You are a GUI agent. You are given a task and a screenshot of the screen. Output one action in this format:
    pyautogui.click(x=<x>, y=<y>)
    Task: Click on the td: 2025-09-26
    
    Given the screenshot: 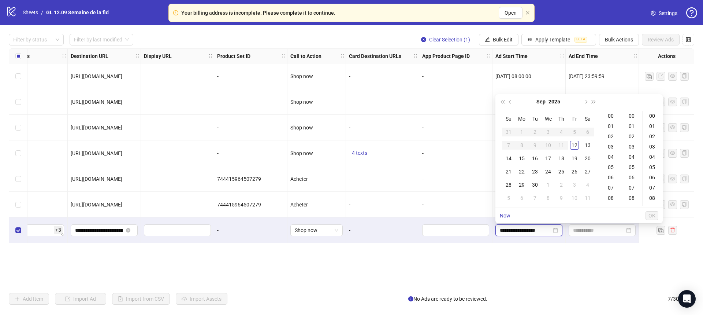 What is the action you would take?
    pyautogui.click(x=575, y=171)
    